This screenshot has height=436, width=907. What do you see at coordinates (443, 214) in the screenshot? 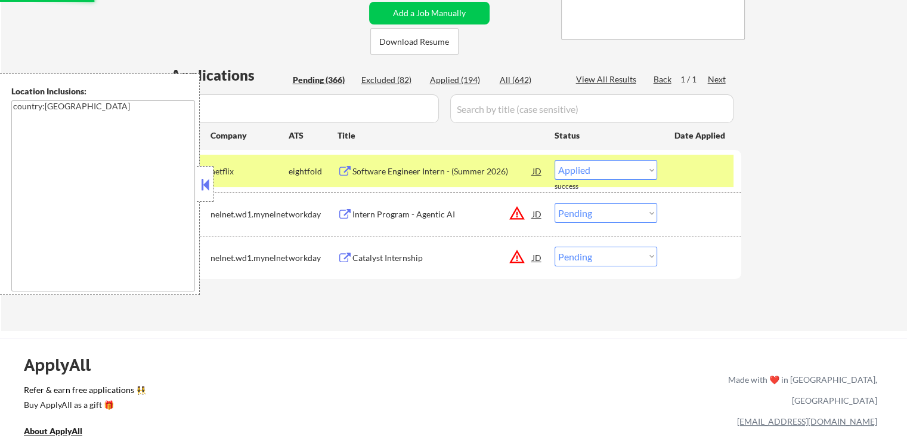
I see `div: Intern Program - Agentic AI` at bounding box center [443, 214].